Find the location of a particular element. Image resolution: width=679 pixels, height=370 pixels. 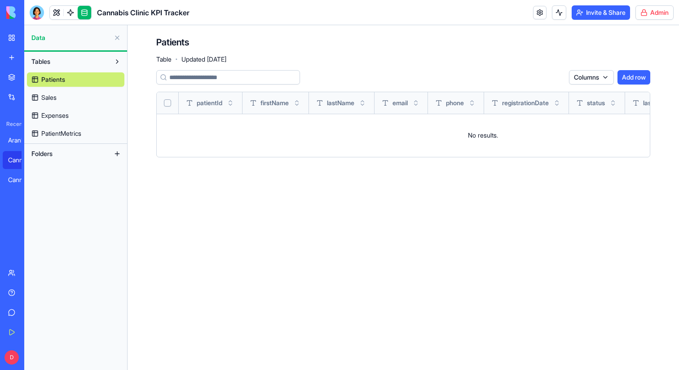

span: firstName is located at coordinates (274, 103).